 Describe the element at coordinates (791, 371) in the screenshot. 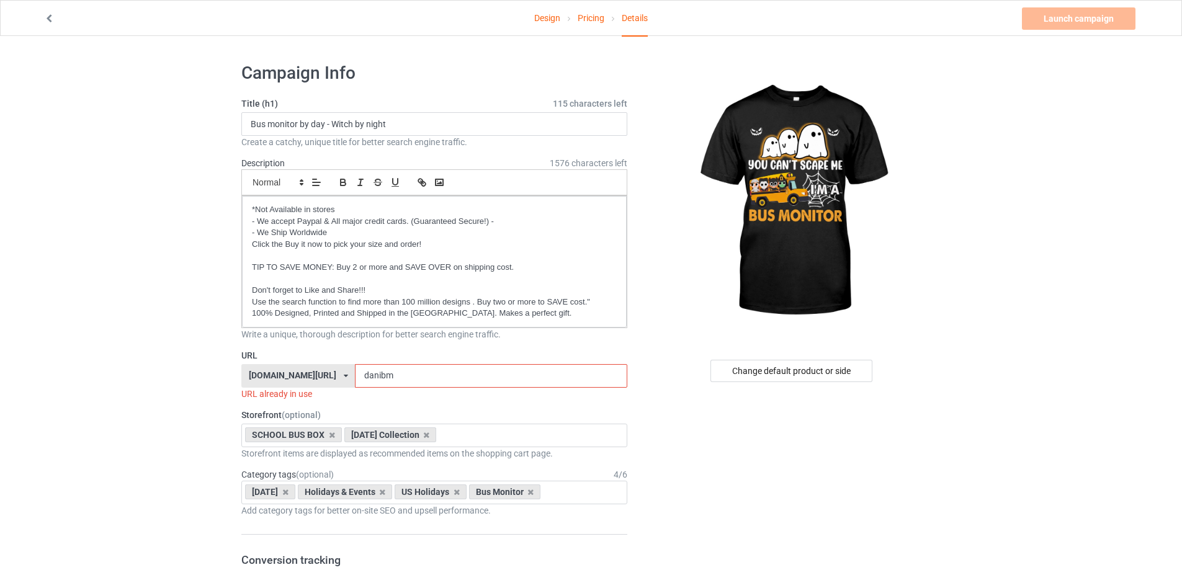

I see `div: Change default product or side` at that location.